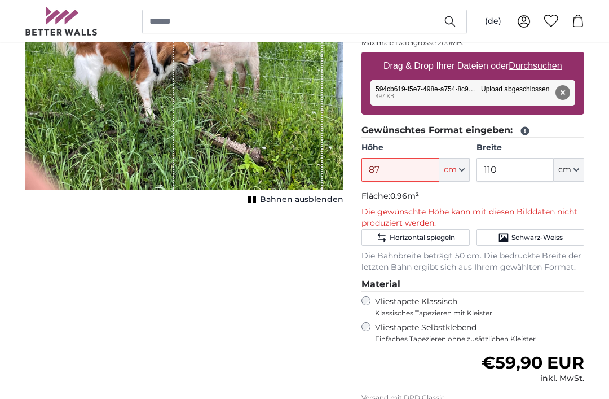 Image resolution: width=609 pixels, height=399 pixels. I want to click on div: inkl. MwSt., so click(533, 379).